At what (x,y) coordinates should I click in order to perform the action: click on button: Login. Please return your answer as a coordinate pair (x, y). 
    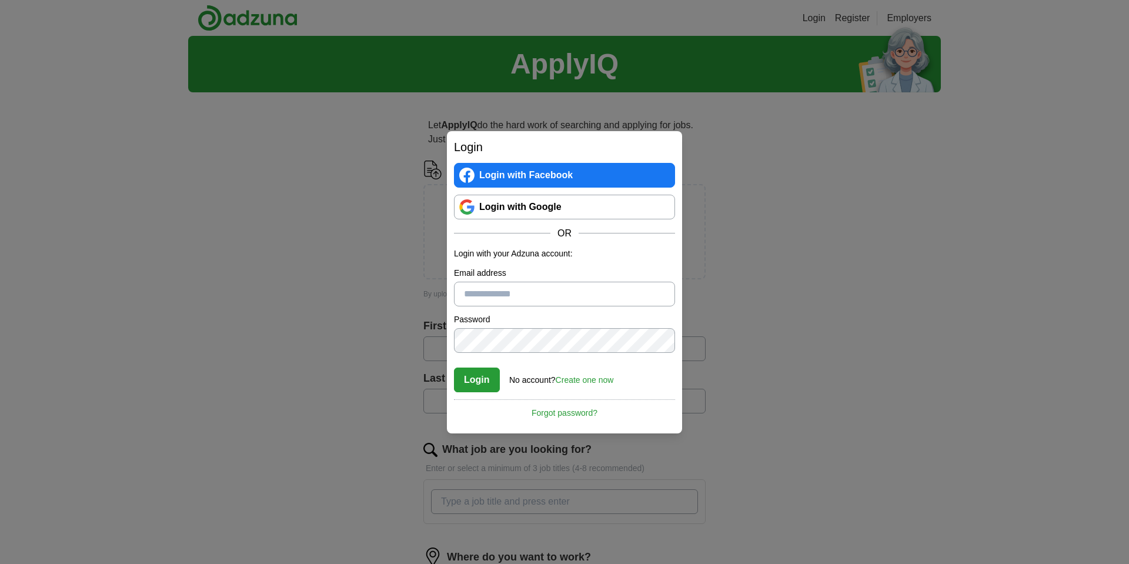
    Looking at the image, I should click on (477, 380).